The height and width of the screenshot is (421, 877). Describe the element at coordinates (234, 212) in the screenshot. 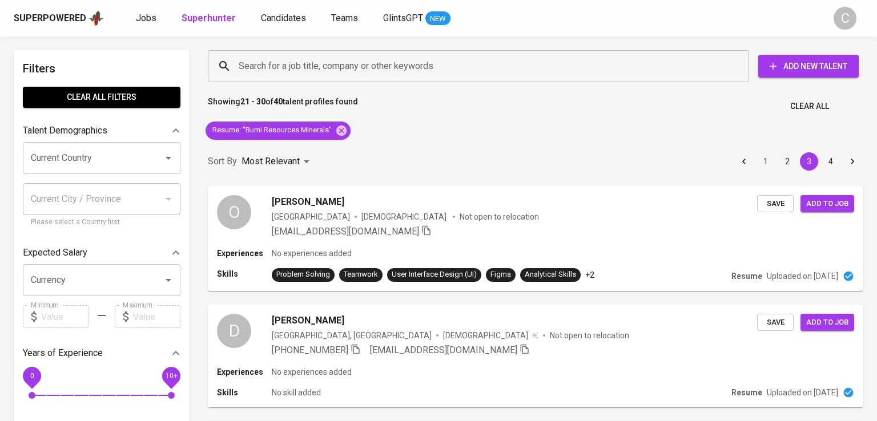

I see `div: O` at that location.